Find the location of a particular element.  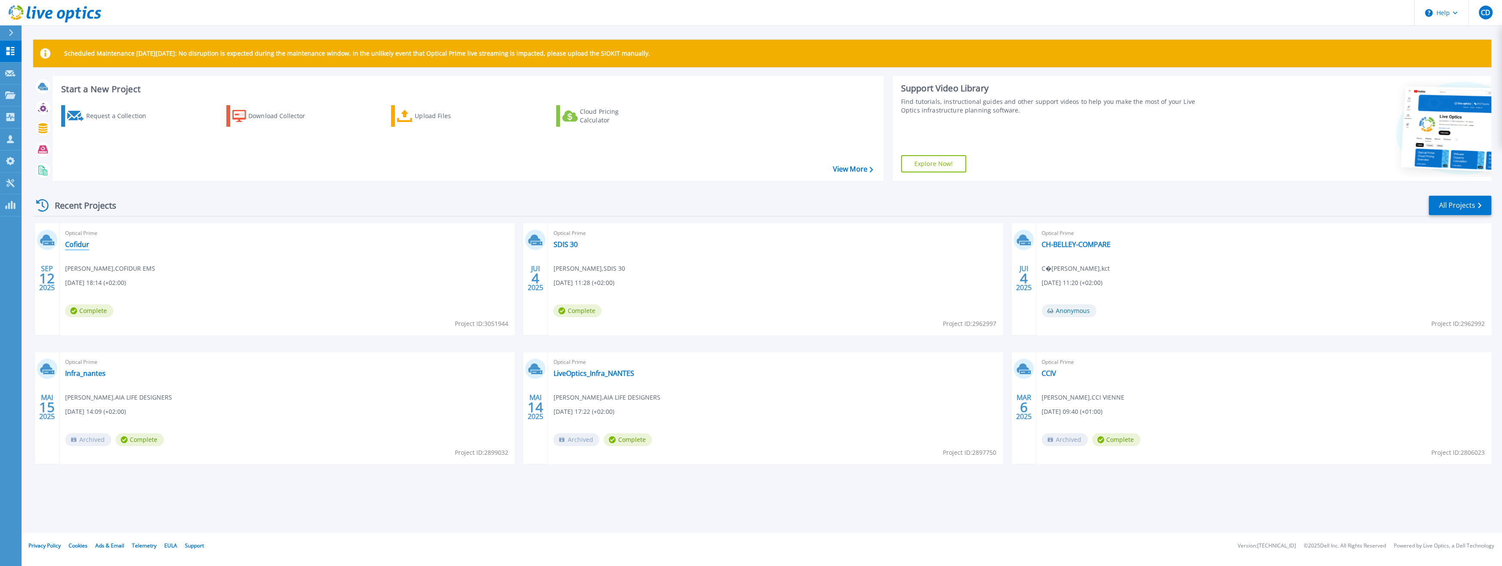

span: Project ID: 2899032 is located at coordinates (481, 453).